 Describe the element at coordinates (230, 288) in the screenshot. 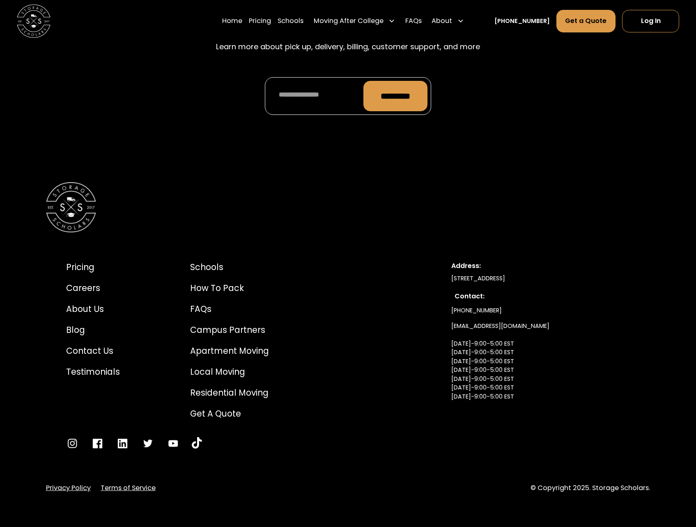

I see `div: How to Pack` at that location.